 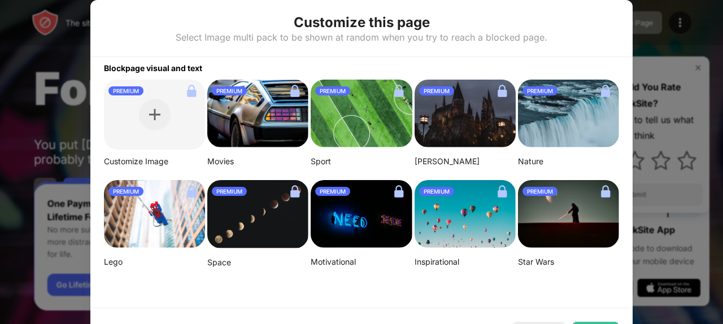 I want to click on div: Motivational, so click(x=361, y=262).